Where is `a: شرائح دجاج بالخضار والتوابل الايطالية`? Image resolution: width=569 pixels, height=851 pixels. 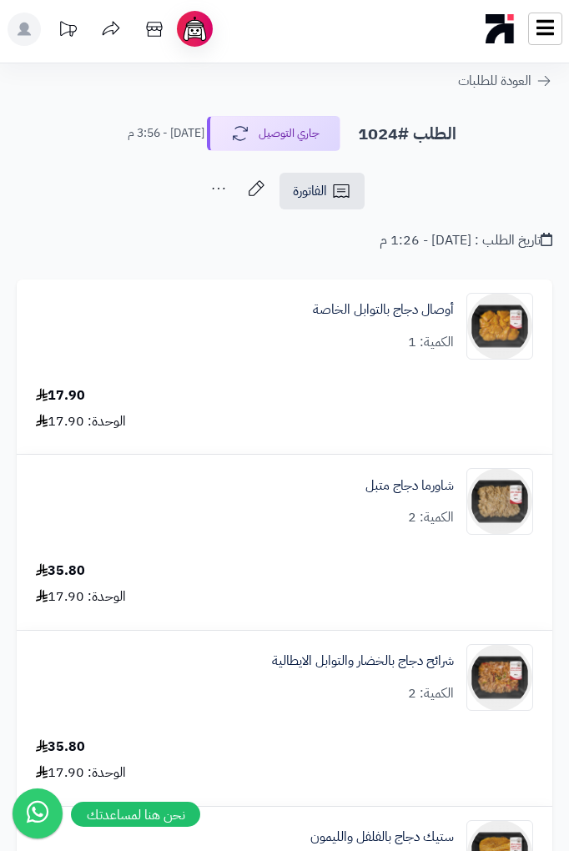
a: شرائح دجاج بالخضار والتوابل الايطالية is located at coordinates (363, 661).